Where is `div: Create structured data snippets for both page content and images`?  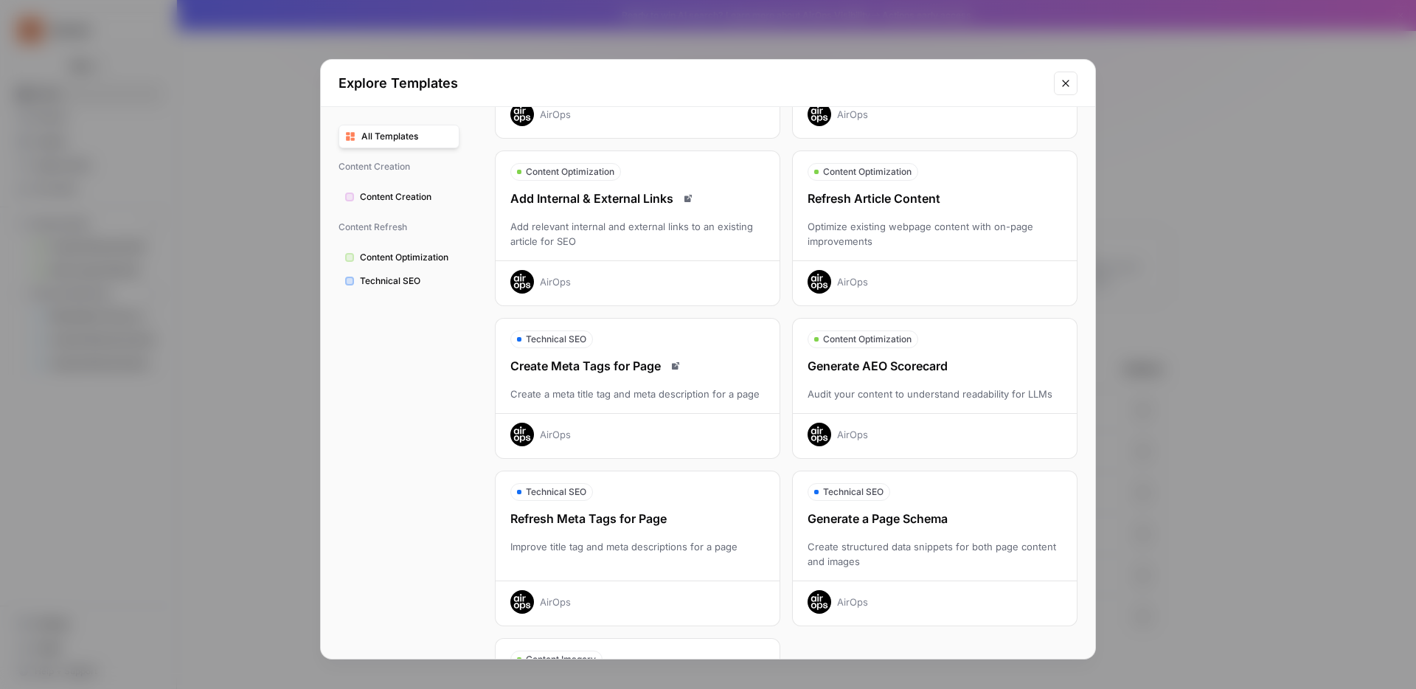
div: Create structured data snippets for both page content and images is located at coordinates (934, 554).